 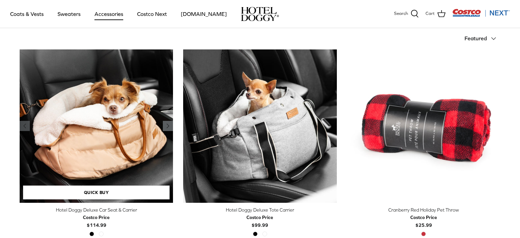 I want to click on div: Hotel Doggy Deluxe Tote Carrier, so click(x=260, y=210).